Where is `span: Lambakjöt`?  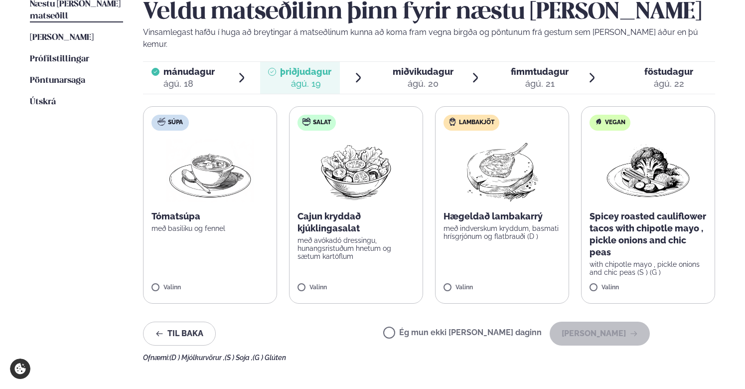
span: Lambakjöt is located at coordinates (476, 123).